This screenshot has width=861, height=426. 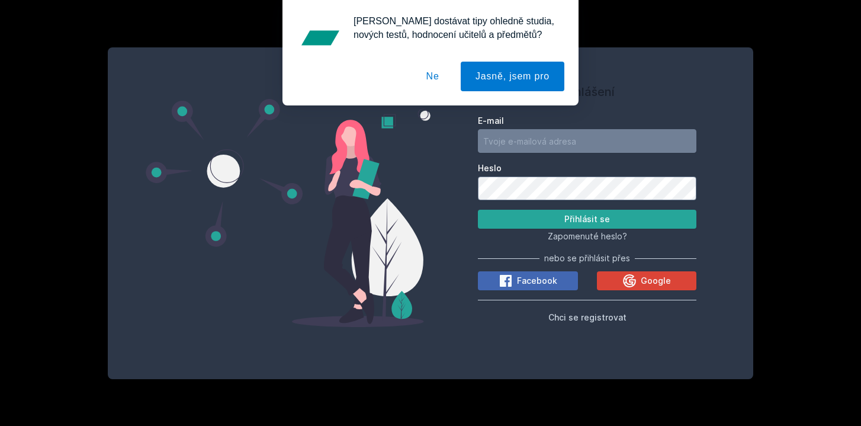 What do you see at coordinates (587, 141) in the screenshot?
I see `input: Tvoje e-mailová adresa` at bounding box center [587, 141].